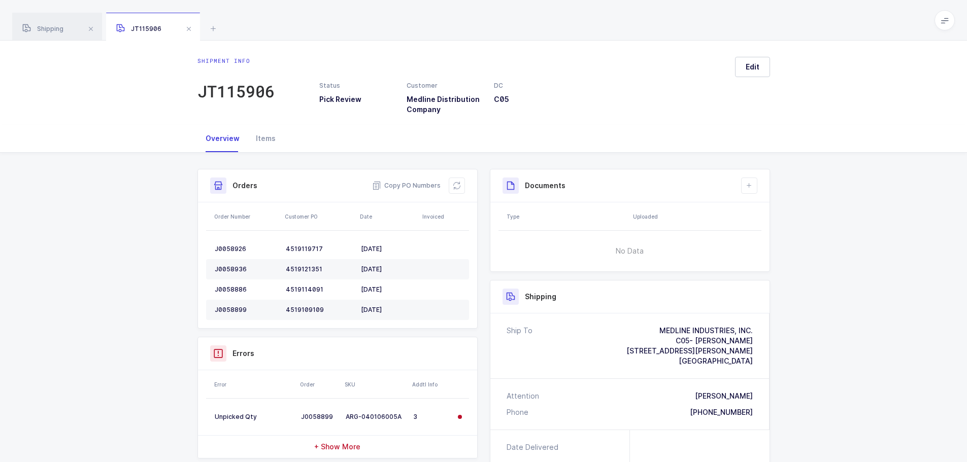 The height and width of the screenshot is (462, 967). Describe the element at coordinates (517, 413) in the screenshot. I see `div: Phone` at that location.